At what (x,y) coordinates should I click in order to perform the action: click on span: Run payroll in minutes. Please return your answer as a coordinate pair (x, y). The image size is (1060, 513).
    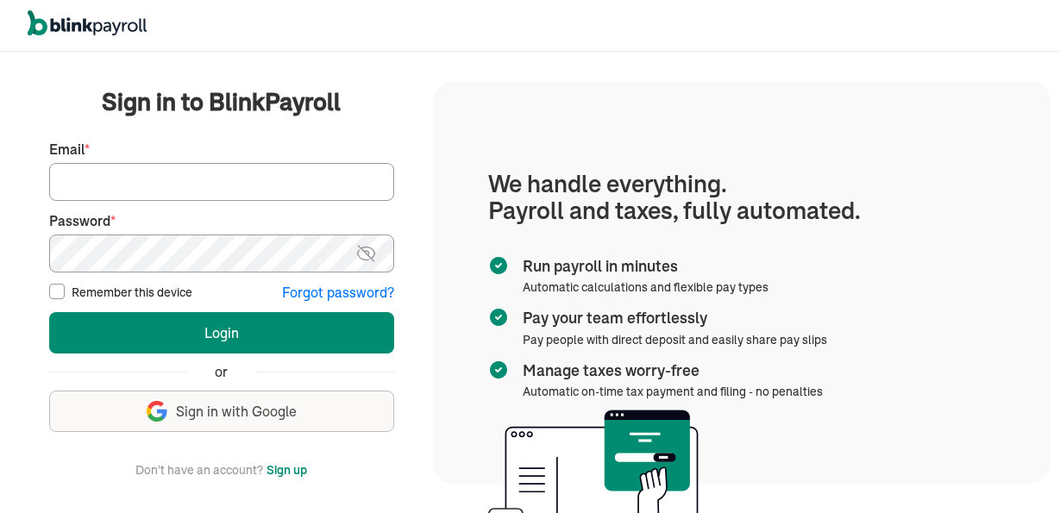
    Looking at the image, I should click on (641, 266).